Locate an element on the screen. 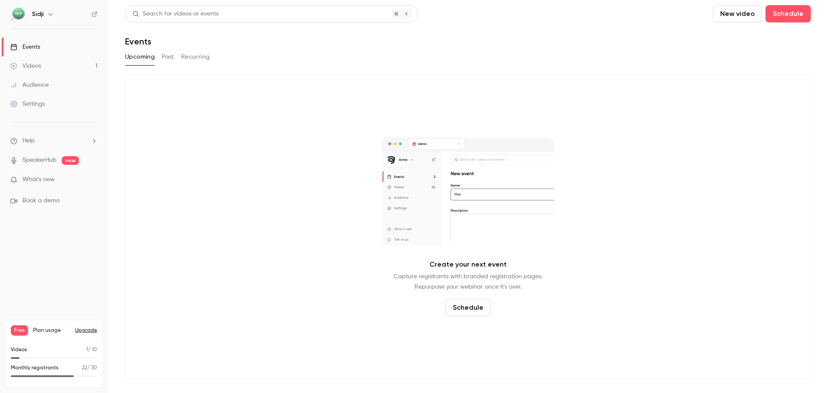 The image size is (828, 393). span: Book a demo is located at coordinates (41, 200).